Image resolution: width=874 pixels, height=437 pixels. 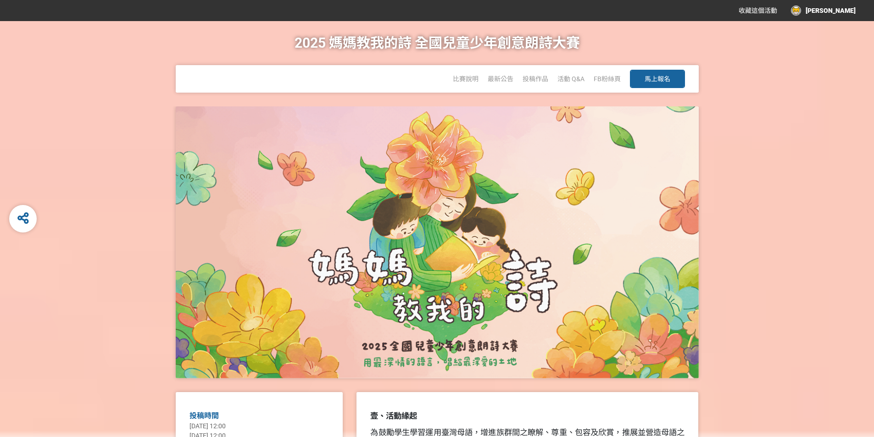 What do you see at coordinates (607, 79) in the screenshot?
I see `a: FB粉絲頁` at bounding box center [607, 79].